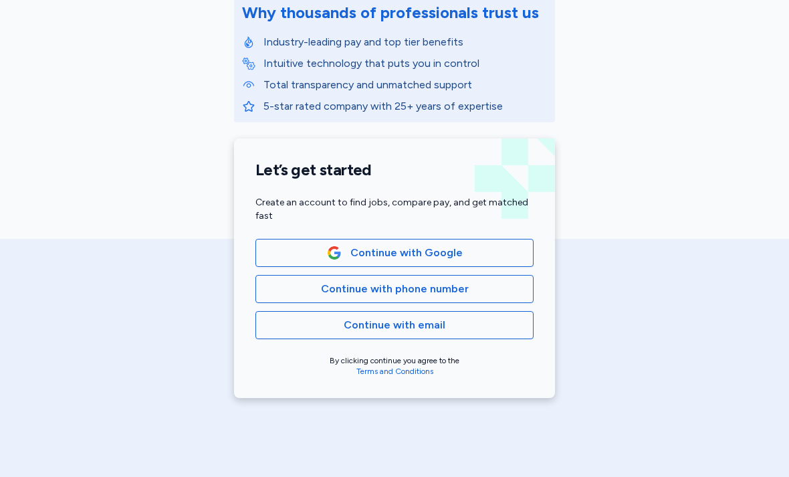 The width and height of the screenshot is (789, 477). I want to click on div: Why thousands of professionals trust us, so click(390, 13).